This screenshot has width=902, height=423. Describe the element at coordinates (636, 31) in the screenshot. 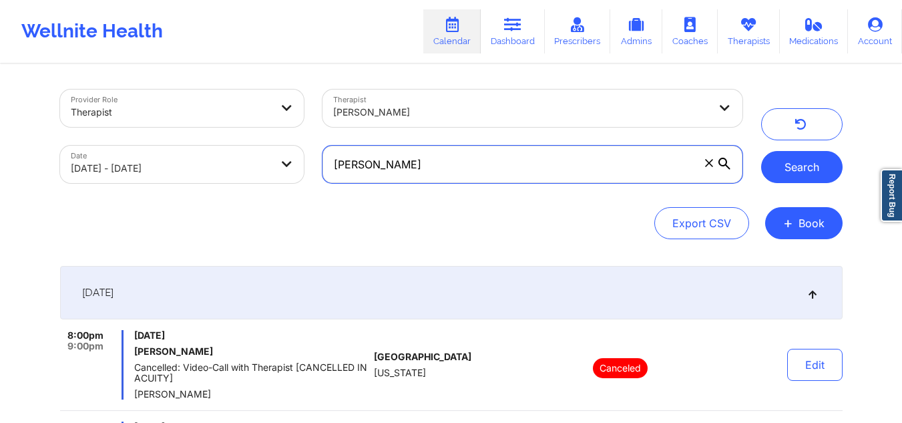

I see `a: Admins` at that location.